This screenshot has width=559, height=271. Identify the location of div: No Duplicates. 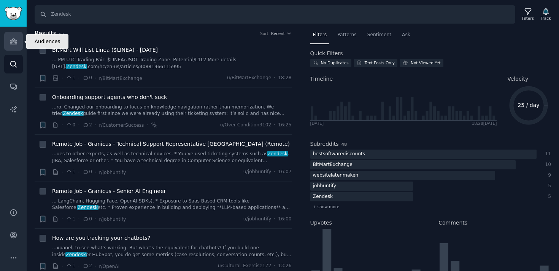
(335, 63).